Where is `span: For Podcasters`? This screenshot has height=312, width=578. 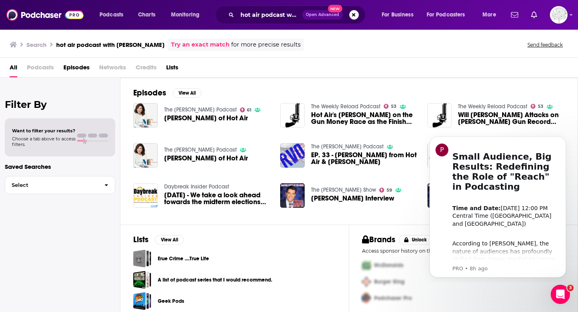
span: For Podcasters is located at coordinates (446, 15).